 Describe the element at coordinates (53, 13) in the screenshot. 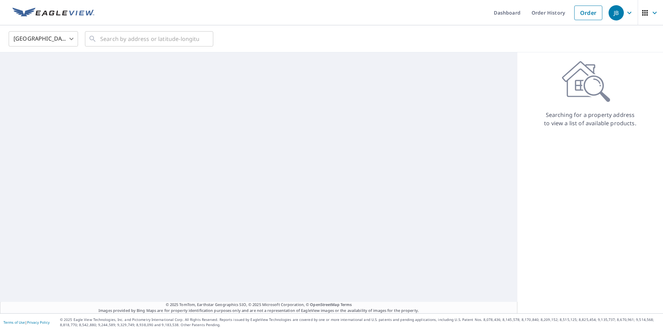

I see `img: EV Logo` at that location.